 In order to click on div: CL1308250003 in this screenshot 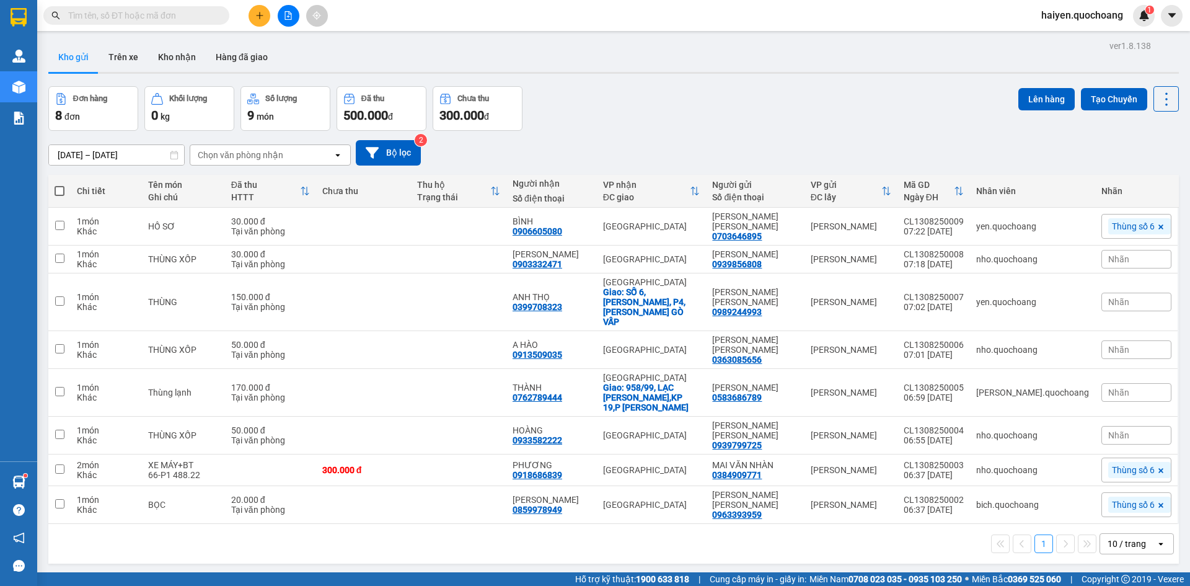, I will do `click(933, 465)`.